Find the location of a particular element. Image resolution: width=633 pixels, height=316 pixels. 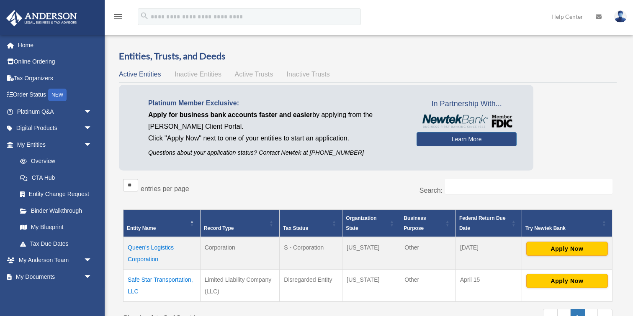

span: Inactive Entities is located at coordinates (198, 74).